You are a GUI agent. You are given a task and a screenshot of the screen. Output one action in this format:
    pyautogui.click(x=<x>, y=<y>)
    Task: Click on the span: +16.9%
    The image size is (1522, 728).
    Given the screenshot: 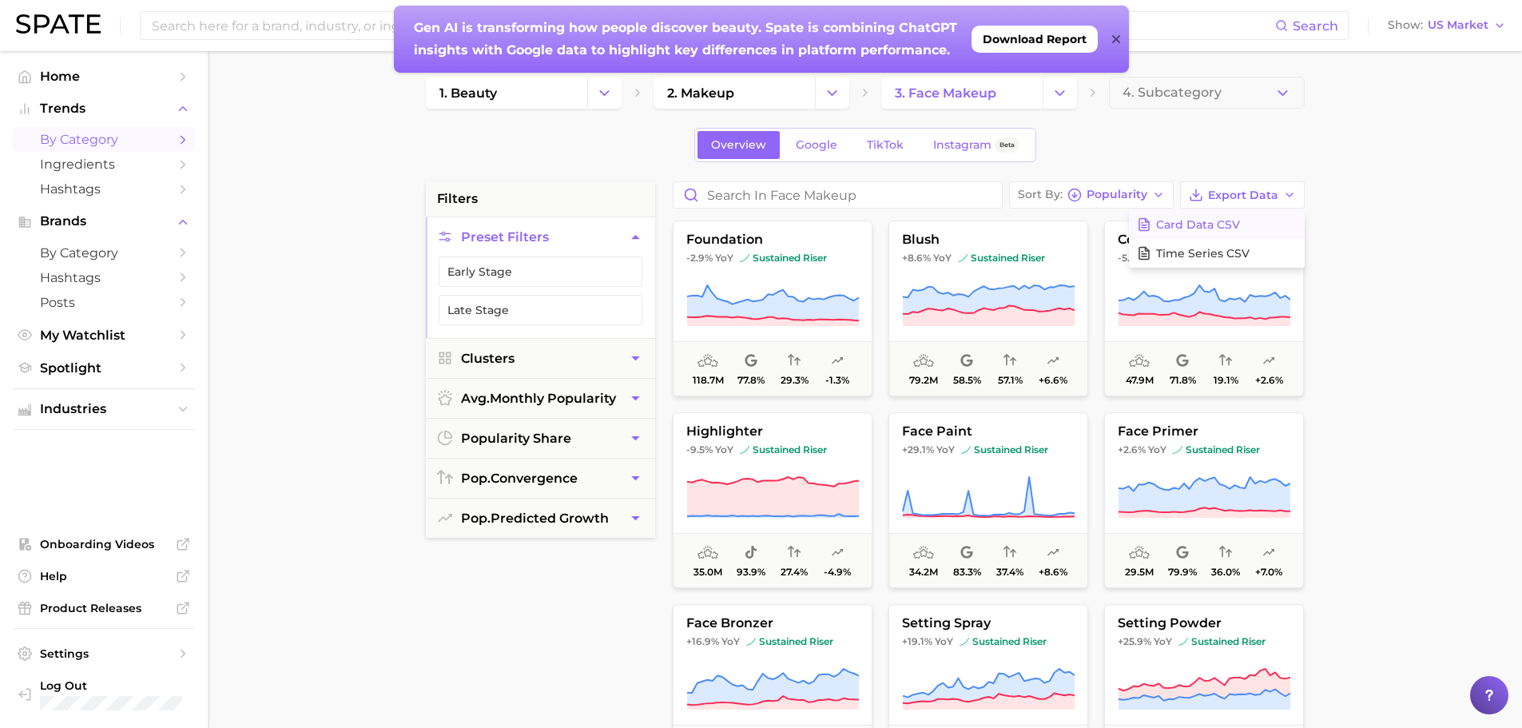 What is the action you would take?
    pyautogui.click(x=702, y=641)
    